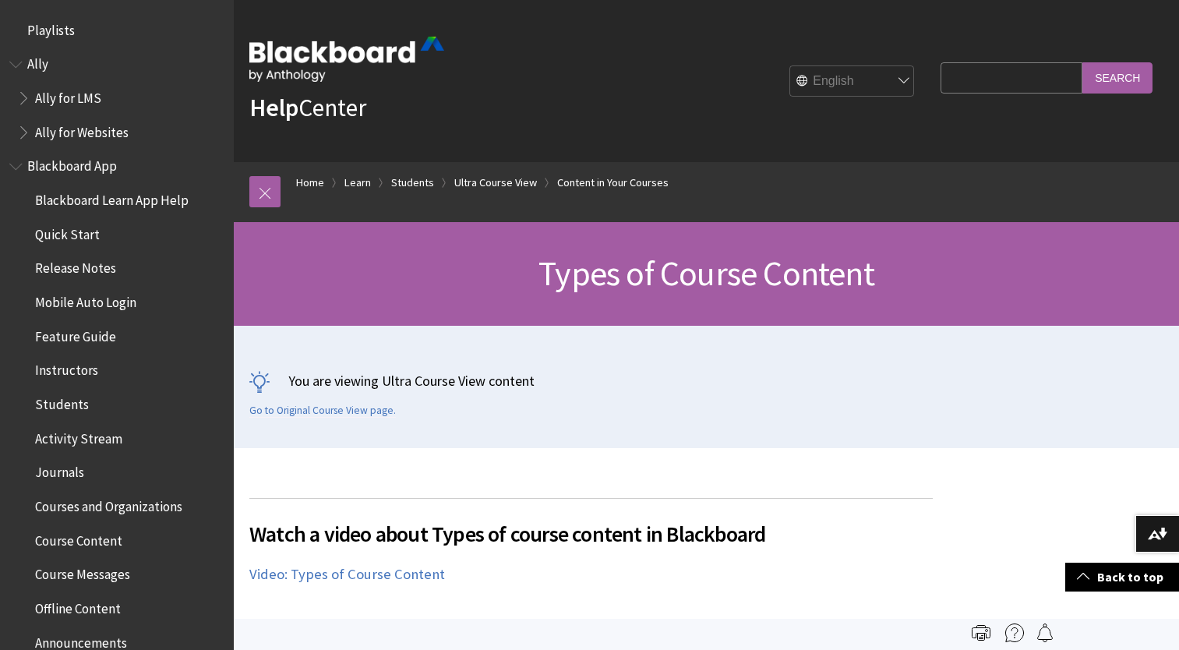 The width and height of the screenshot is (1179, 650). Describe the element at coordinates (310, 182) in the screenshot. I see `a: Home` at that location.